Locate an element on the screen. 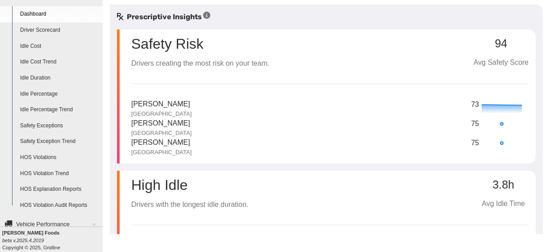  p: Avg Safety Score is located at coordinates (501, 62).